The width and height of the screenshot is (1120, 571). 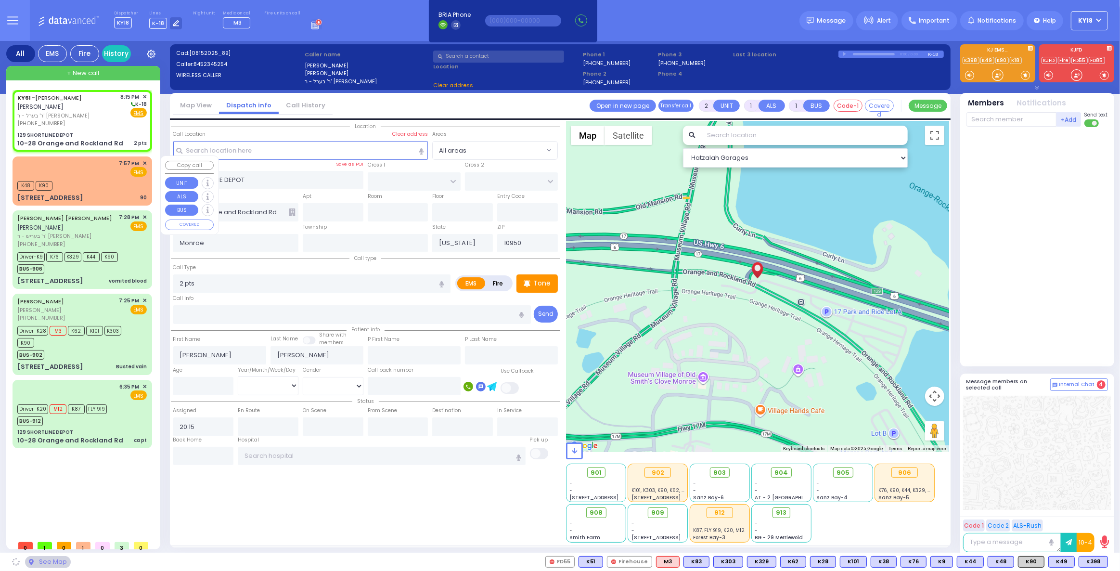 I want to click on span: 905, so click(x=843, y=473).